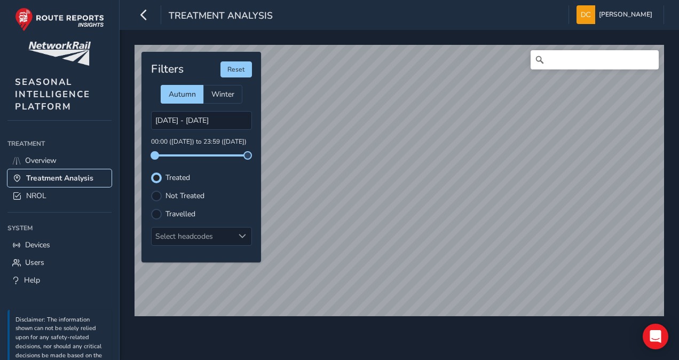 The height and width of the screenshot is (360, 679). What do you see at coordinates (59, 19) in the screenshot?
I see `img: rr logo` at bounding box center [59, 19].